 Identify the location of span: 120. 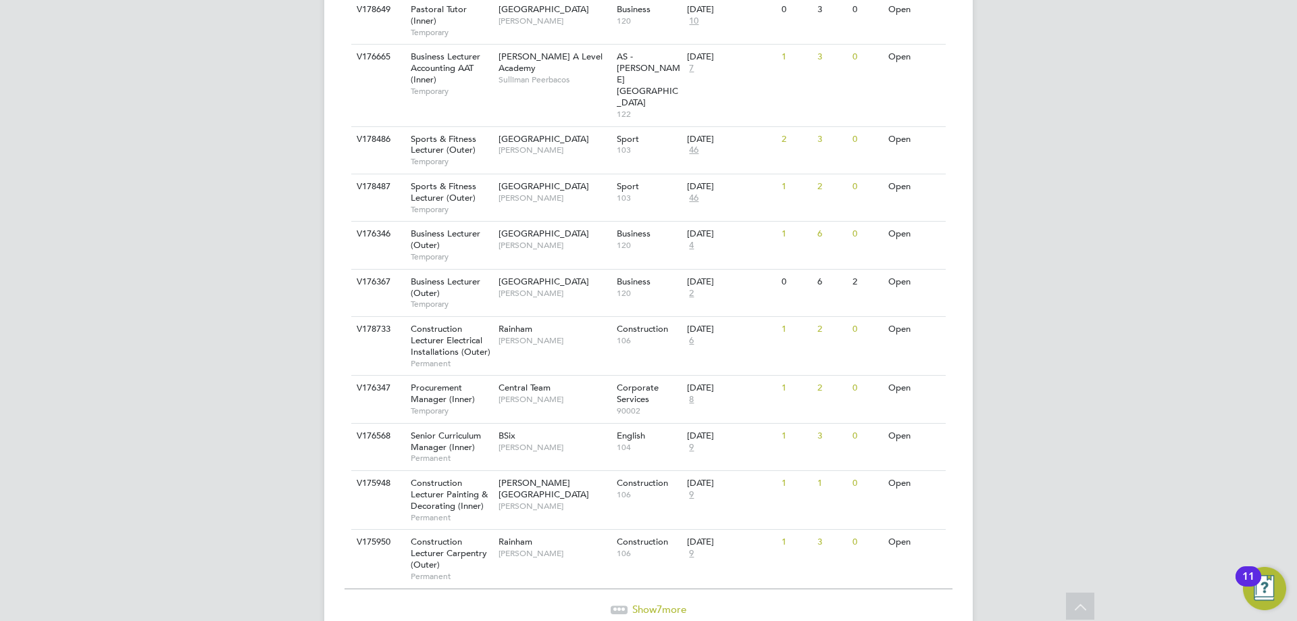
(648, 293).